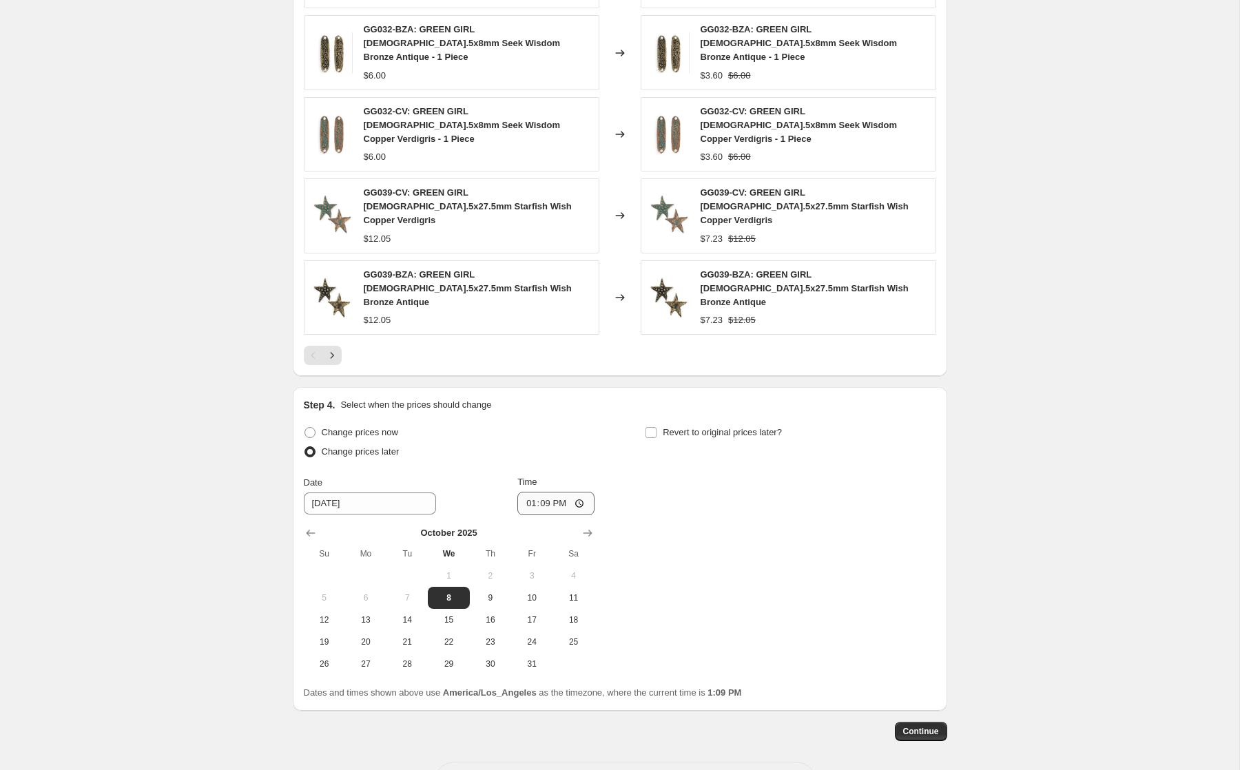  I want to click on span: 23, so click(490, 642).